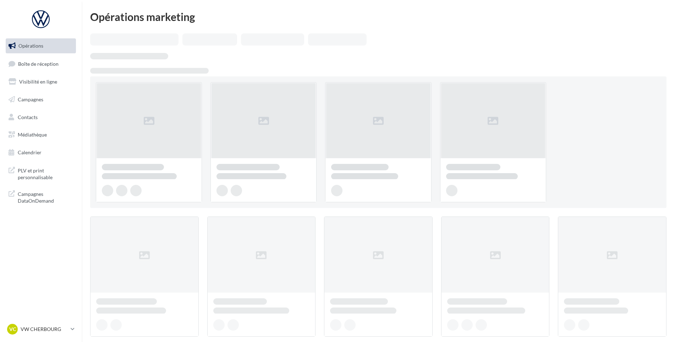 The height and width of the screenshot is (342, 675). I want to click on span: Contacts, so click(28, 116).